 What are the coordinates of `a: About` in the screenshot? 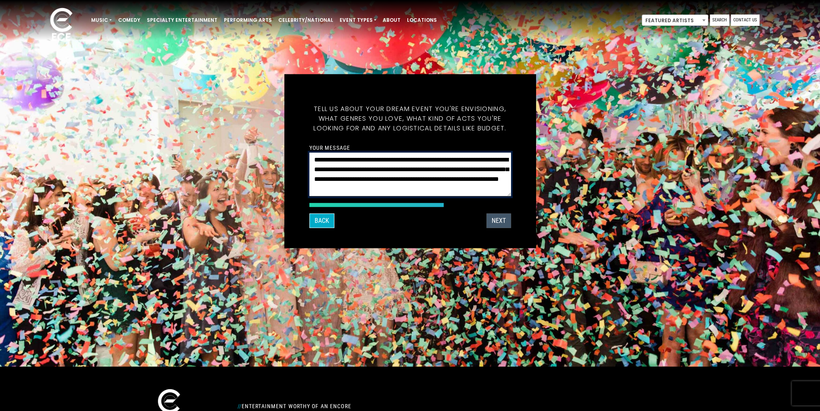 It's located at (392, 20).